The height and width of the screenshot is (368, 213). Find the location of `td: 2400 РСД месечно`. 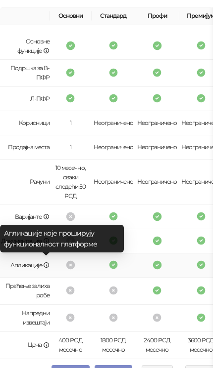

td: 2400 РСД месечно is located at coordinates (157, 345).